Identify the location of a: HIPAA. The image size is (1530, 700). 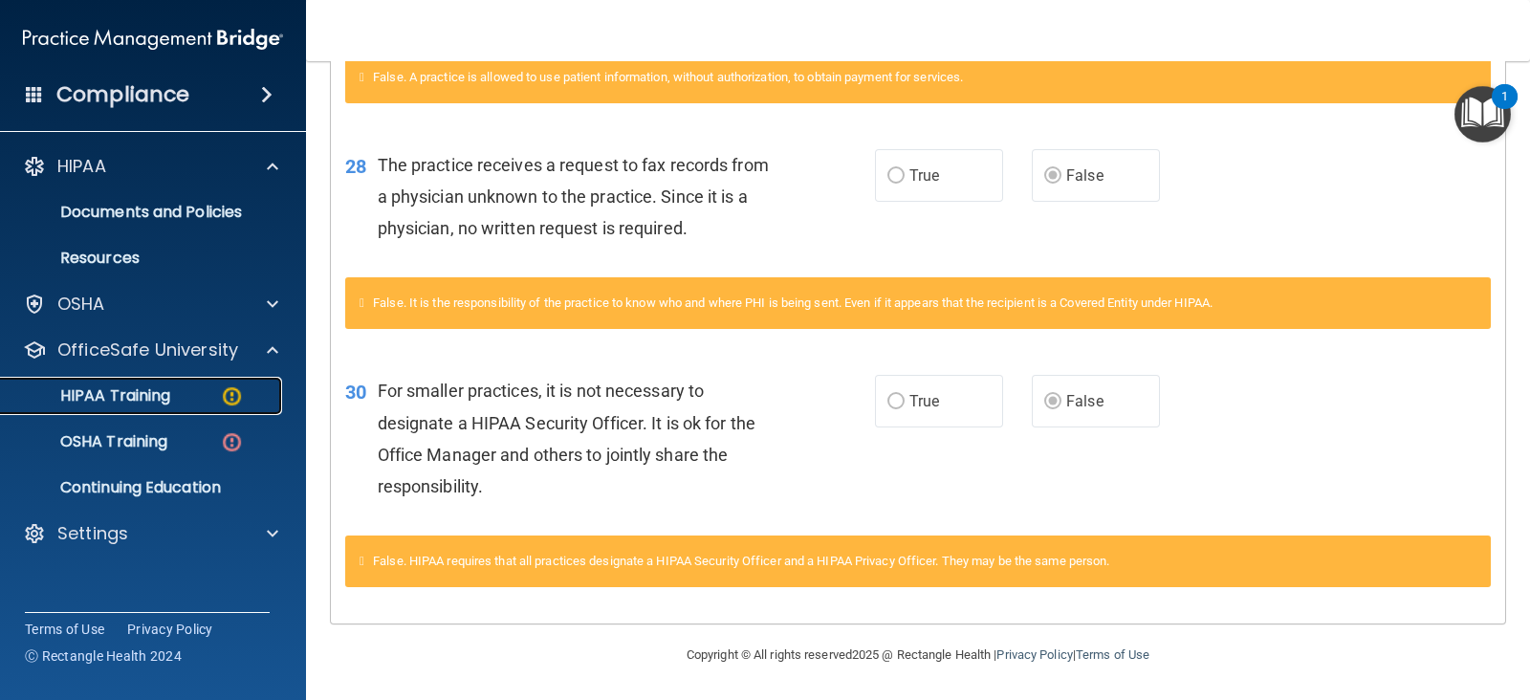
(150, 166).